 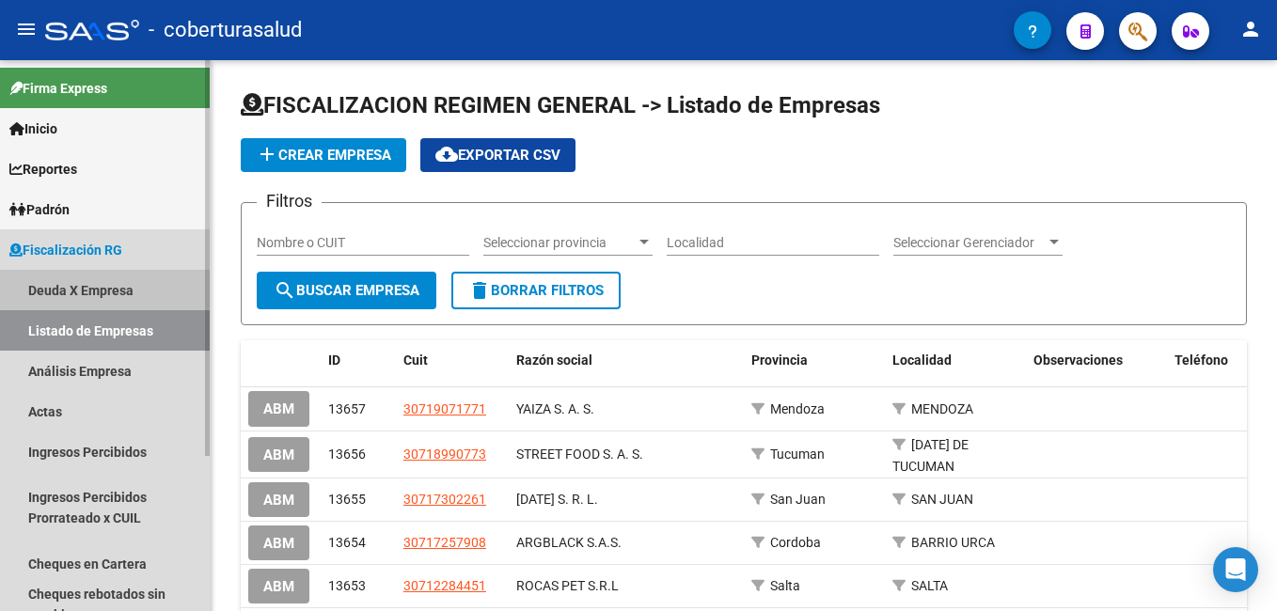 I want to click on span: Reportes, so click(x=43, y=169).